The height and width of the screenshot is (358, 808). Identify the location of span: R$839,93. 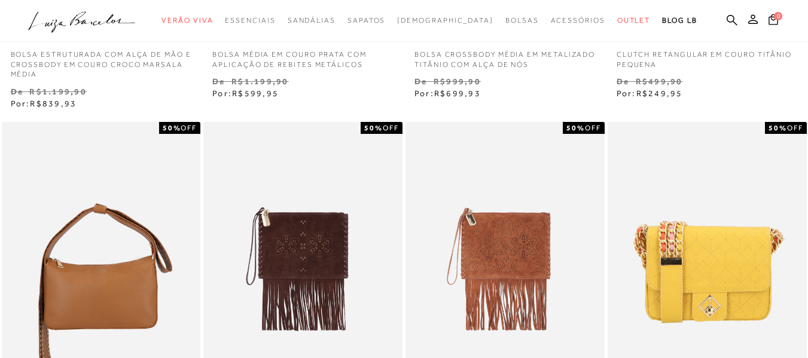
(53, 103).